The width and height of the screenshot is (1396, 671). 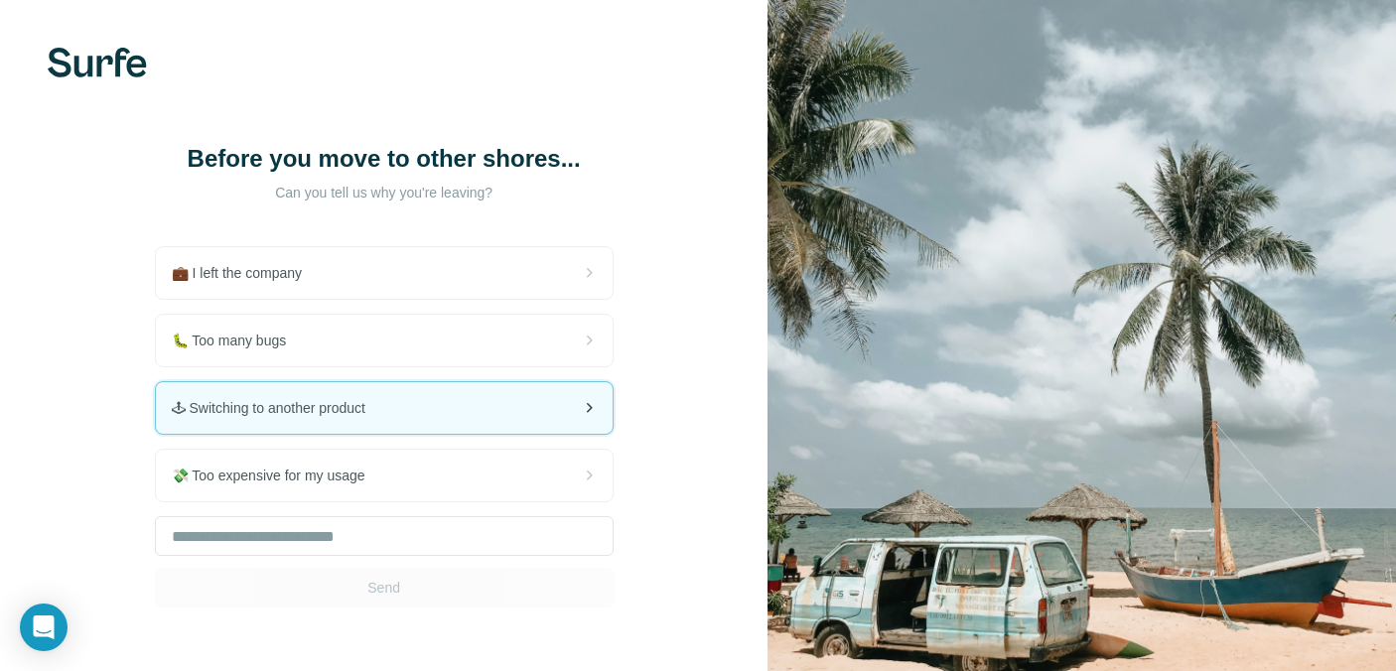 I want to click on p: Can you tell us why you're leaving?, so click(x=384, y=193).